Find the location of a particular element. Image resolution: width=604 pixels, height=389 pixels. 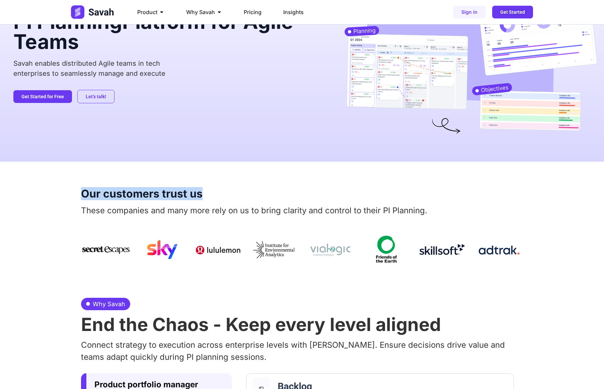

img: Logo (2) is located at coordinates (93, 12).